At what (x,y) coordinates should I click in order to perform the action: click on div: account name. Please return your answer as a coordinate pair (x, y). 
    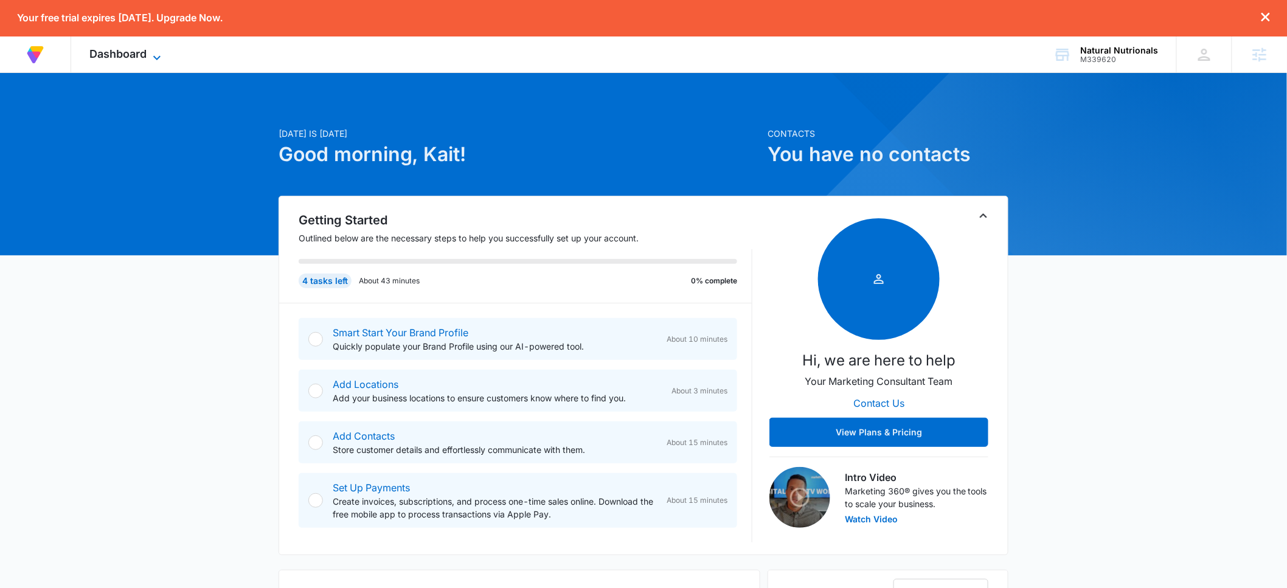
    Looking at the image, I should click on (1120, 50).